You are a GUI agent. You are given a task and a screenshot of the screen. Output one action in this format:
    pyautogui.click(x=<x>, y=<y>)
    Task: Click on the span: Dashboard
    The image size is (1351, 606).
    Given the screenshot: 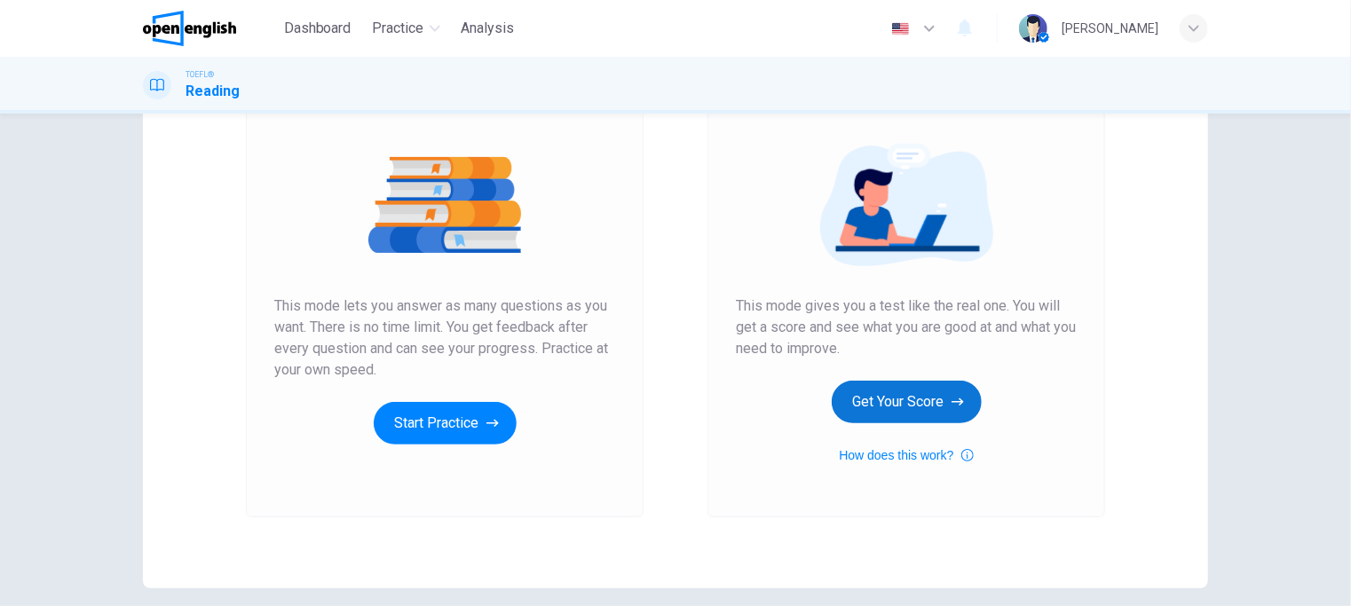 What is the action you would take?
    pyautogui.click(x=318, y=28)
    